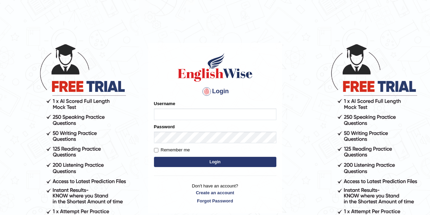 This screenshot has width=430, height=215. What do you see at coordinates (215, 162) in the screenshot?
I see `button: Login` at bounding box center [215, 162].